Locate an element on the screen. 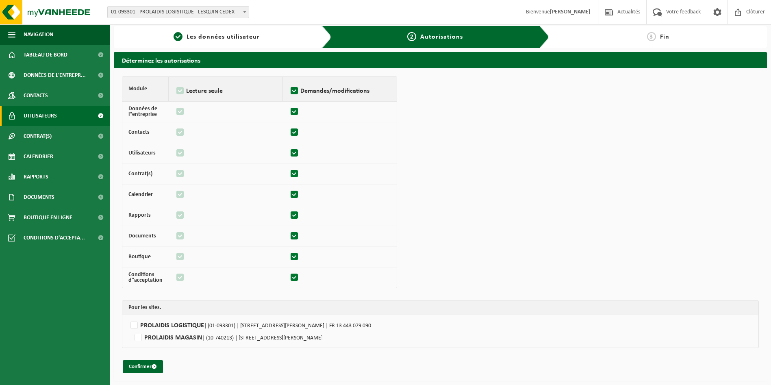 The height and width of the screenshot is (385, 771). span: Documents is located at coordinates (39, 197).